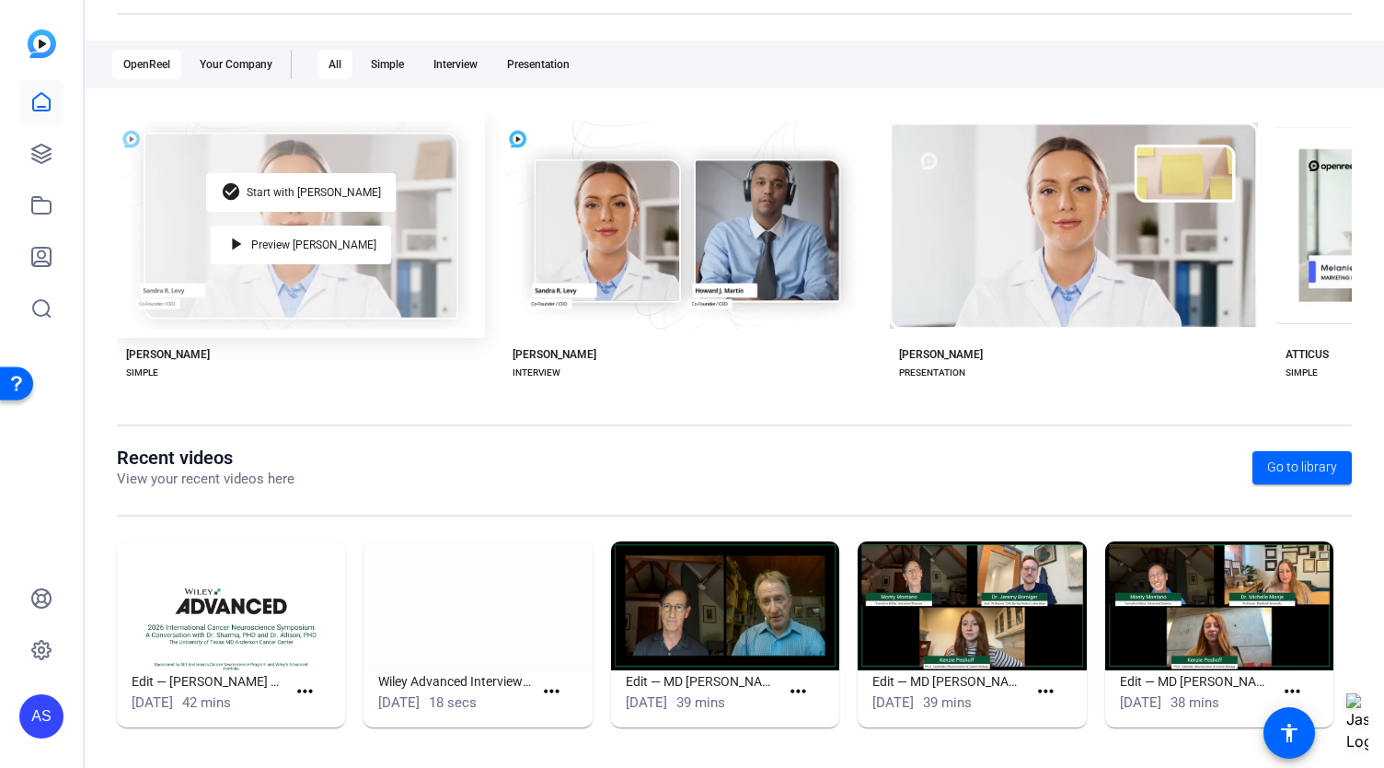 This screenshot has height=768, width=1384. What do you see at coordinates (1290, 733) in the screenshot?
I see `mat-icon: accessibility` at bounding box center [1290, 733].